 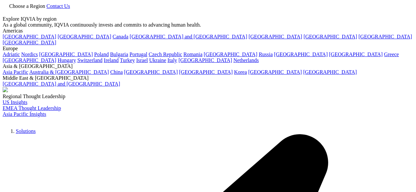 What do you see at coordinates (208, 19) in the screenshot?
I see `div: Explore IQVIA by region` at bounding box center [208, 19].